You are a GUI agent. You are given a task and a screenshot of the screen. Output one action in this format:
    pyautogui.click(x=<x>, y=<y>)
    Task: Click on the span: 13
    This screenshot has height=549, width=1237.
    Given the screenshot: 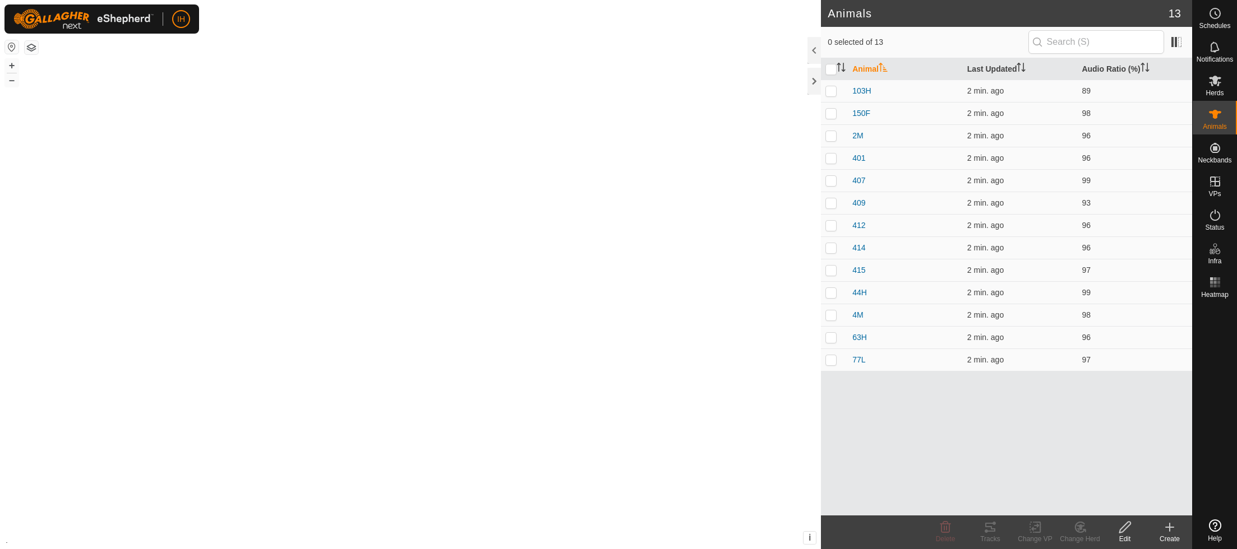 What is the action you would take?
    pyautogui.click(x=1175, y=13)
    